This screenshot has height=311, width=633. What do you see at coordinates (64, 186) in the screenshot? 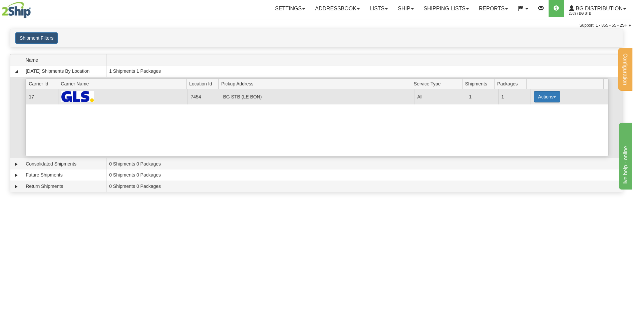
I see `td: Return Shipments` at bounding box center [64, 186].